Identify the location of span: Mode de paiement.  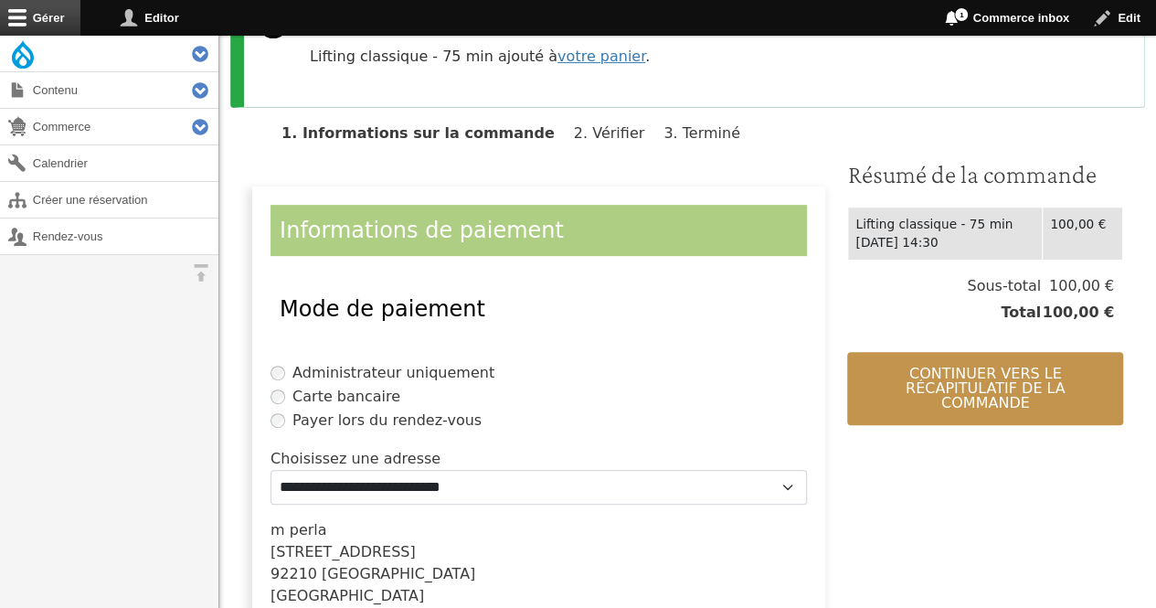
(382, 309).